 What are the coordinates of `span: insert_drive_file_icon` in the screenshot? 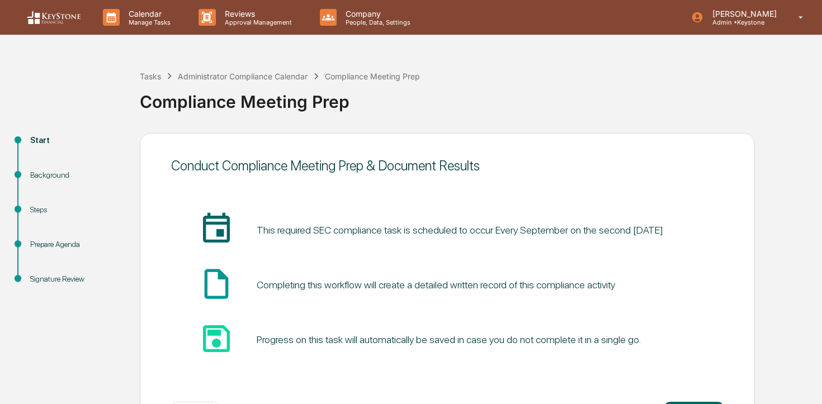 It's located at (216, 284).